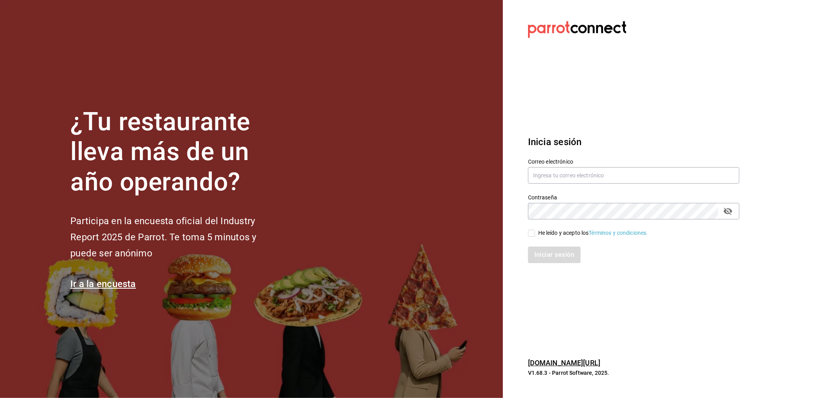  What do you see at coordinates (634, 197) in the screenshot?
I see `label: Contraseña` at bounding box center [634, 197].